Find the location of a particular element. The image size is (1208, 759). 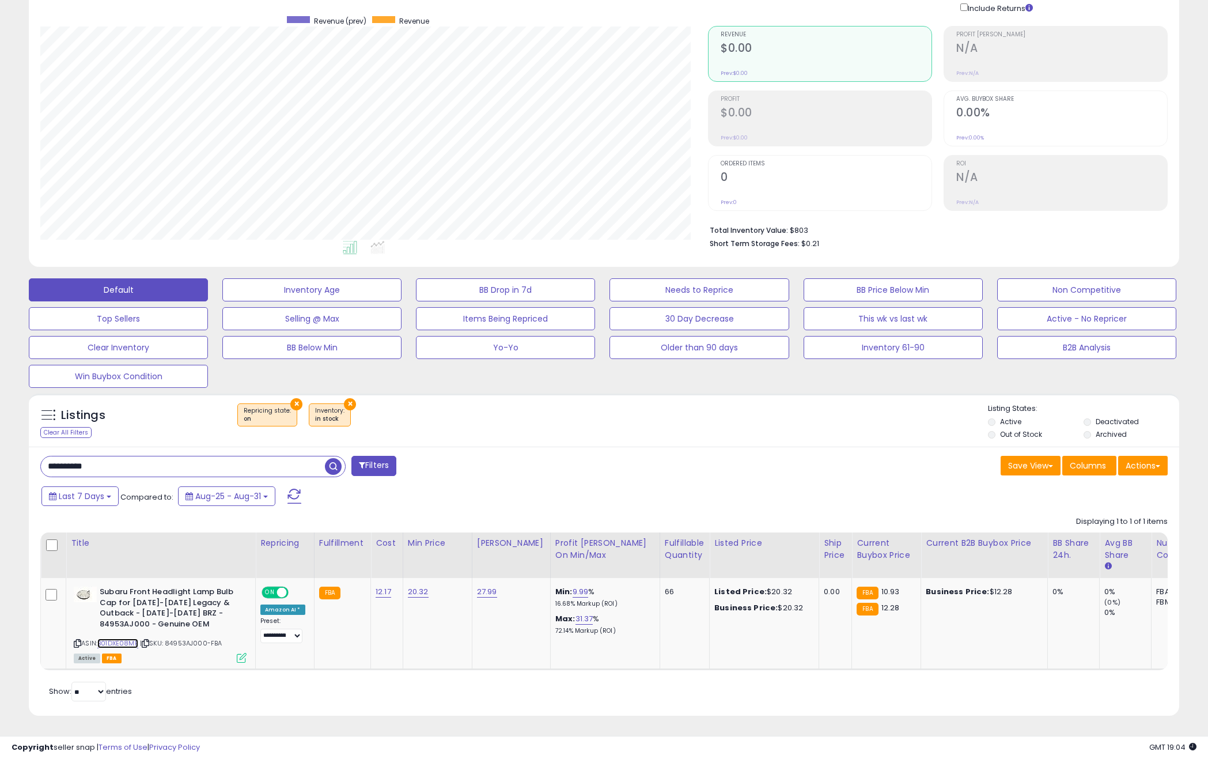

div: Current B2B Buybox Price is located at coordinates (984, 543).